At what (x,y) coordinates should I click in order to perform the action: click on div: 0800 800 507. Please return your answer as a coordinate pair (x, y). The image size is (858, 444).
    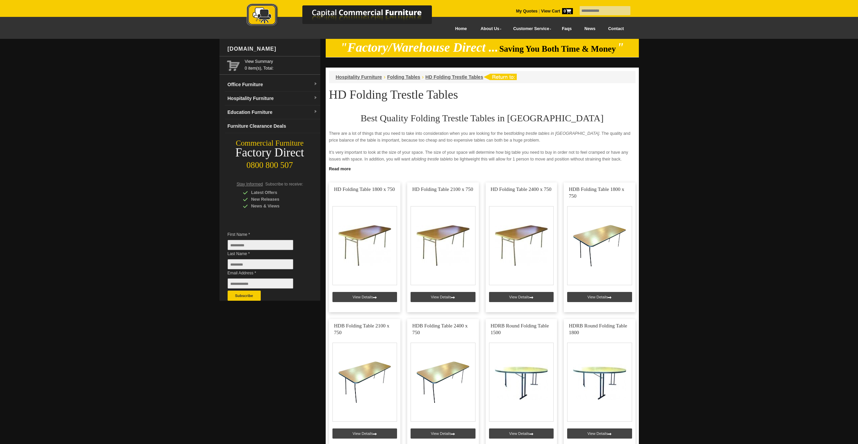
    Looking at the image, I should click on (270, 164).